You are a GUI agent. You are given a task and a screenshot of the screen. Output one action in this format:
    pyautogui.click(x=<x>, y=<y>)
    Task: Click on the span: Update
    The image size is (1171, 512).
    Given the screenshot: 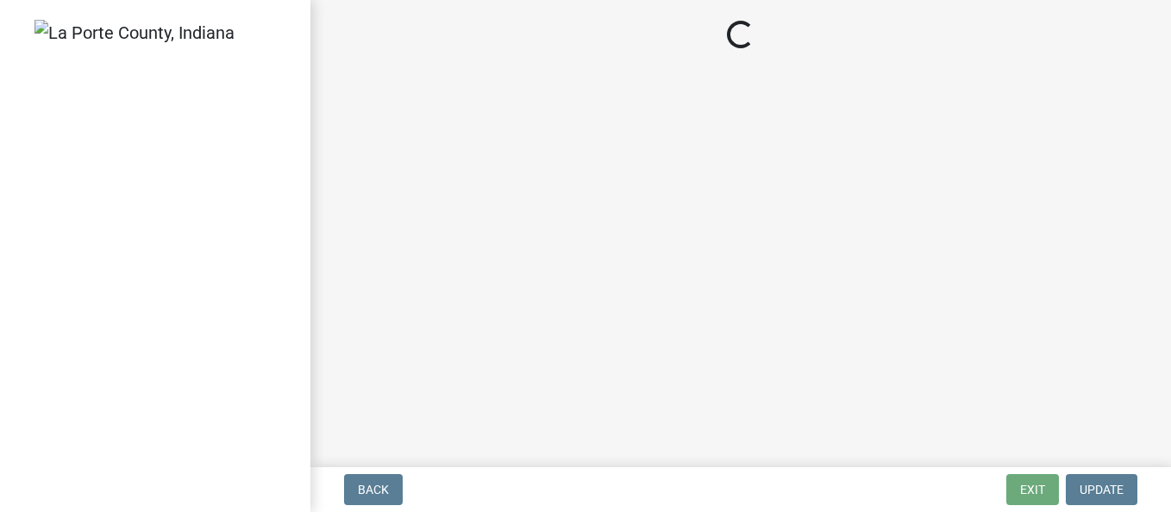 What is the action you would take?
    pyautogui.click(x=1101, y=490)
    